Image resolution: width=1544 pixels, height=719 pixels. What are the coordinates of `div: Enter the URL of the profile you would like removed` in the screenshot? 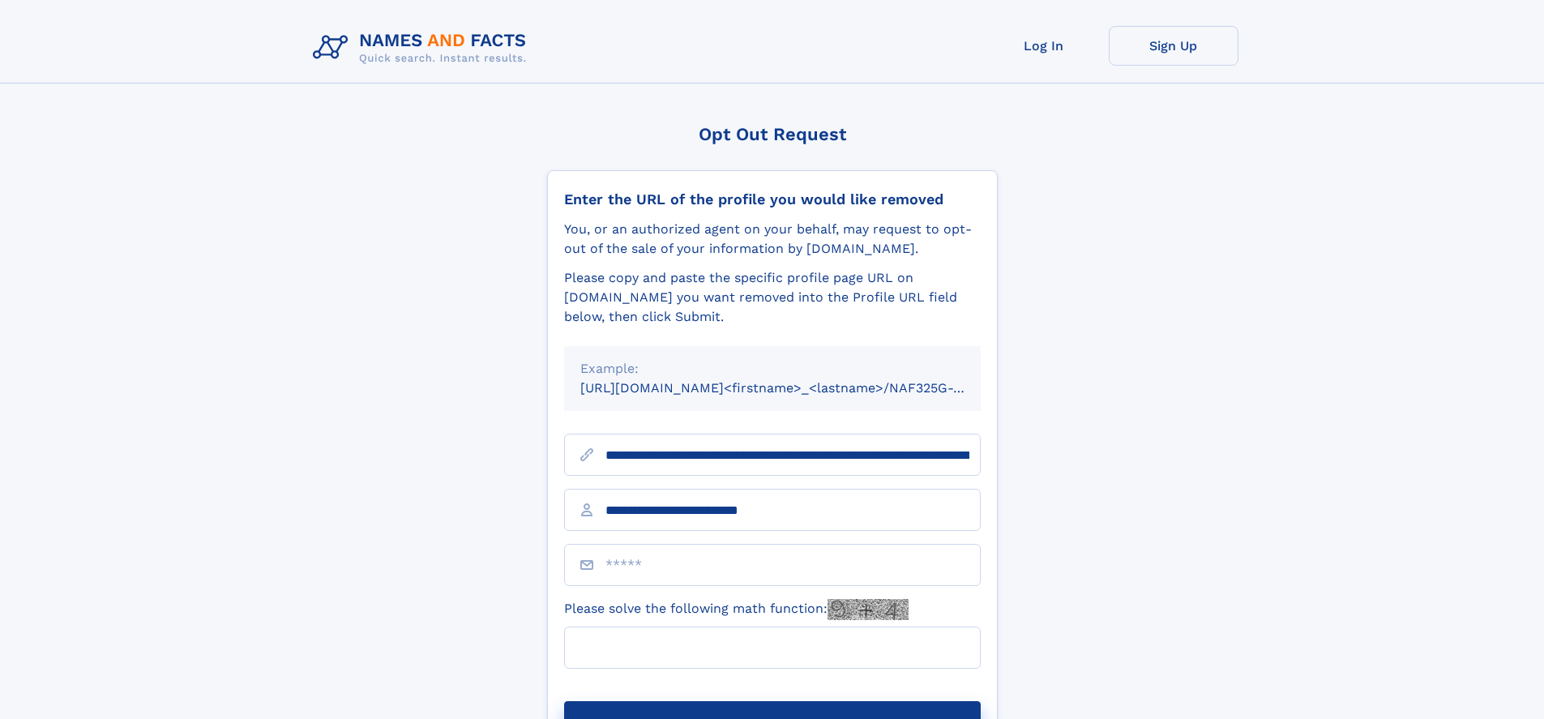 It's located at (773, 199).